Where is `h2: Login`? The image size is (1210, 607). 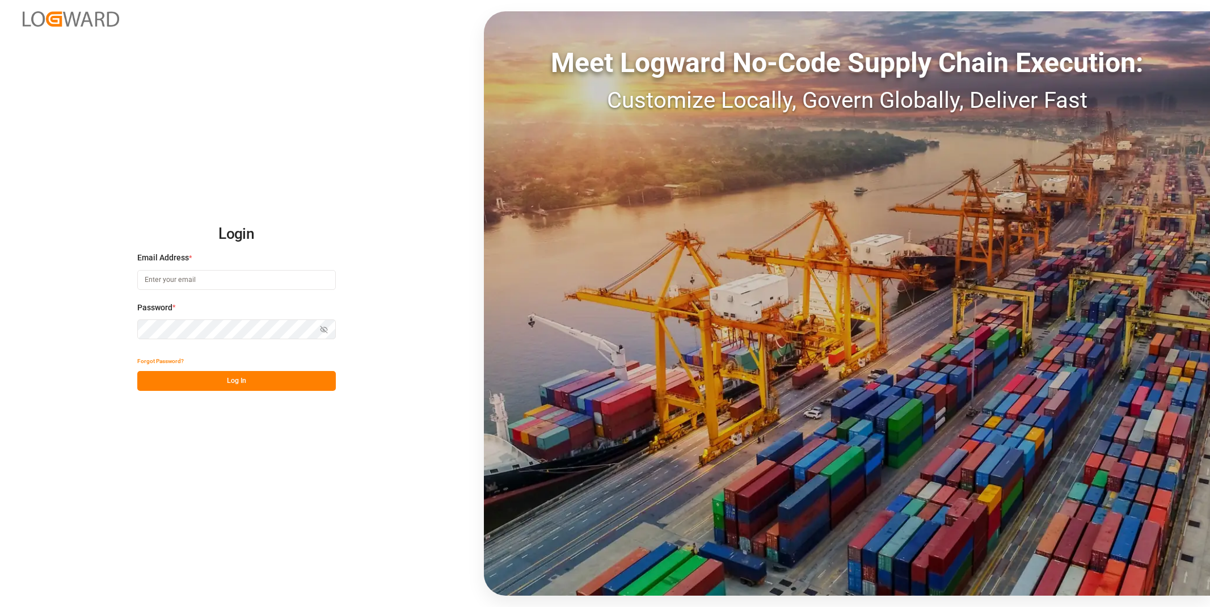
h2: Login is located at coordinates (237, 234).